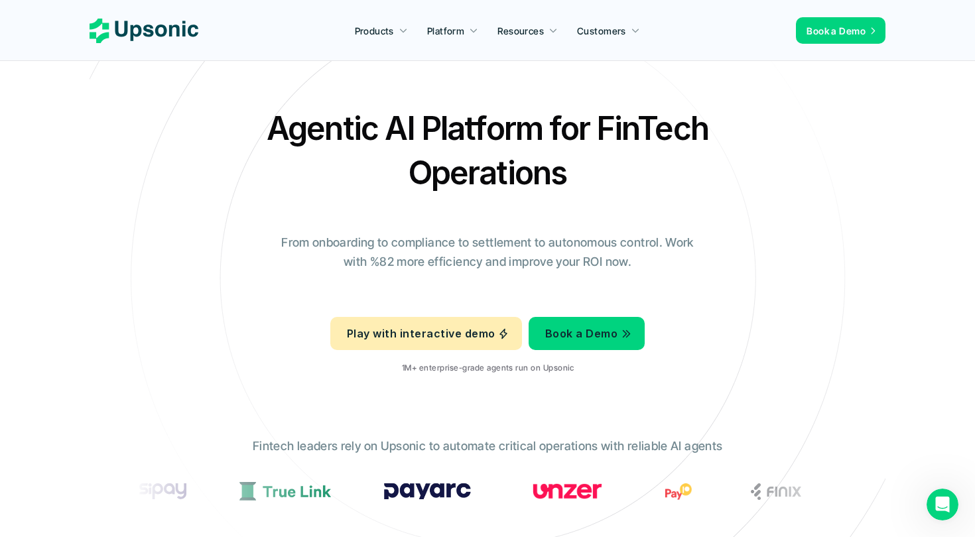 The height and width of the screenshot is (537, 975). What do you see at coordinates (381, 31) in the screenshot?
I see `a: Products` at bounding box center [381, 31].